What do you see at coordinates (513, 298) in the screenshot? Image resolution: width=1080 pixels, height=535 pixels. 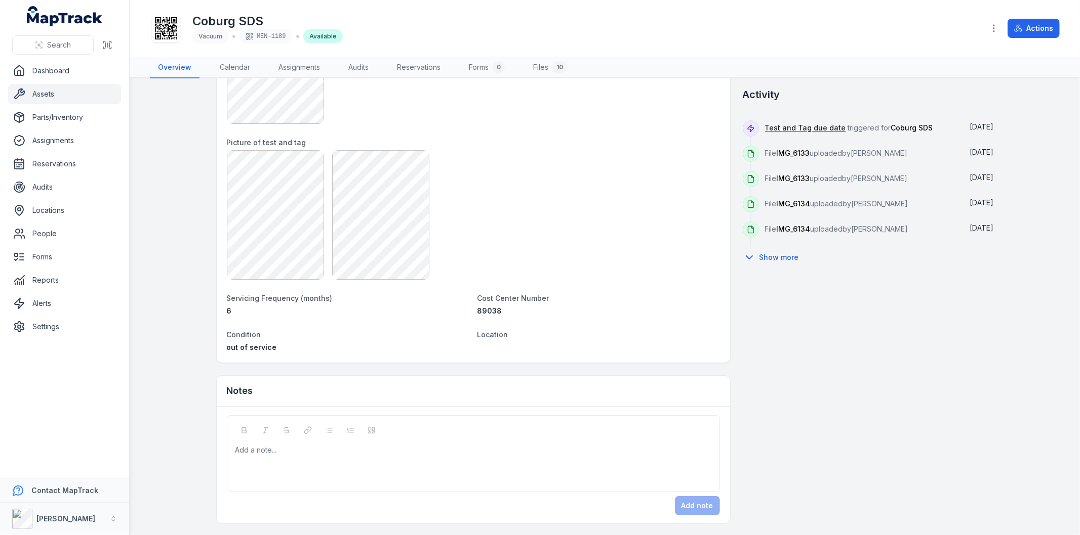 I see `span: Cost Center Number` at bounding box center [513, 298].